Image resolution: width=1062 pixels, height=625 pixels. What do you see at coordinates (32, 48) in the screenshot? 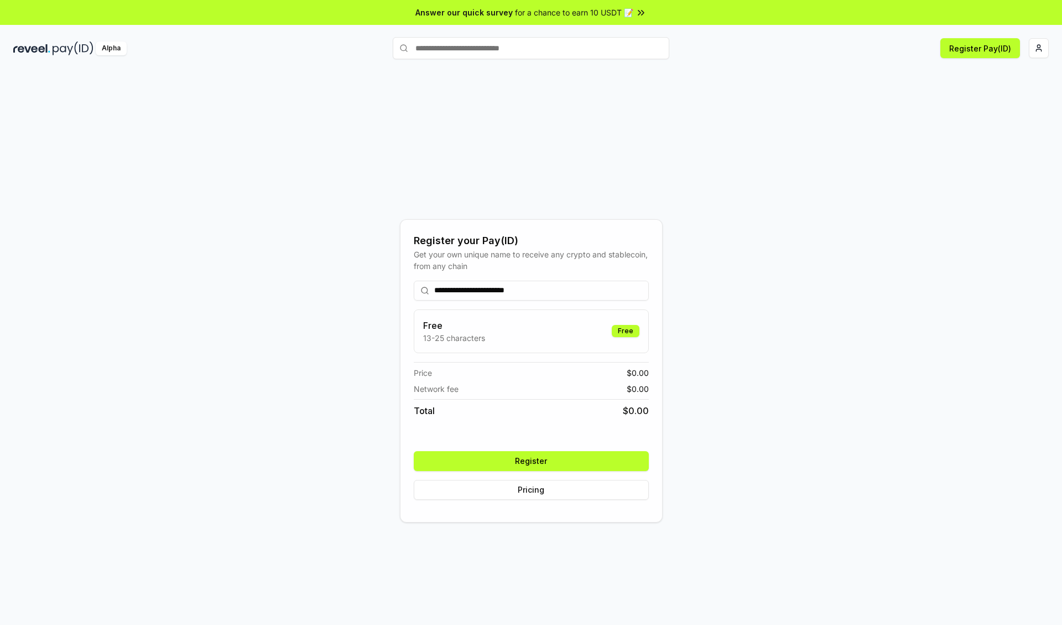
I see `img: reveel_dark` at bounding box center [32, 48].